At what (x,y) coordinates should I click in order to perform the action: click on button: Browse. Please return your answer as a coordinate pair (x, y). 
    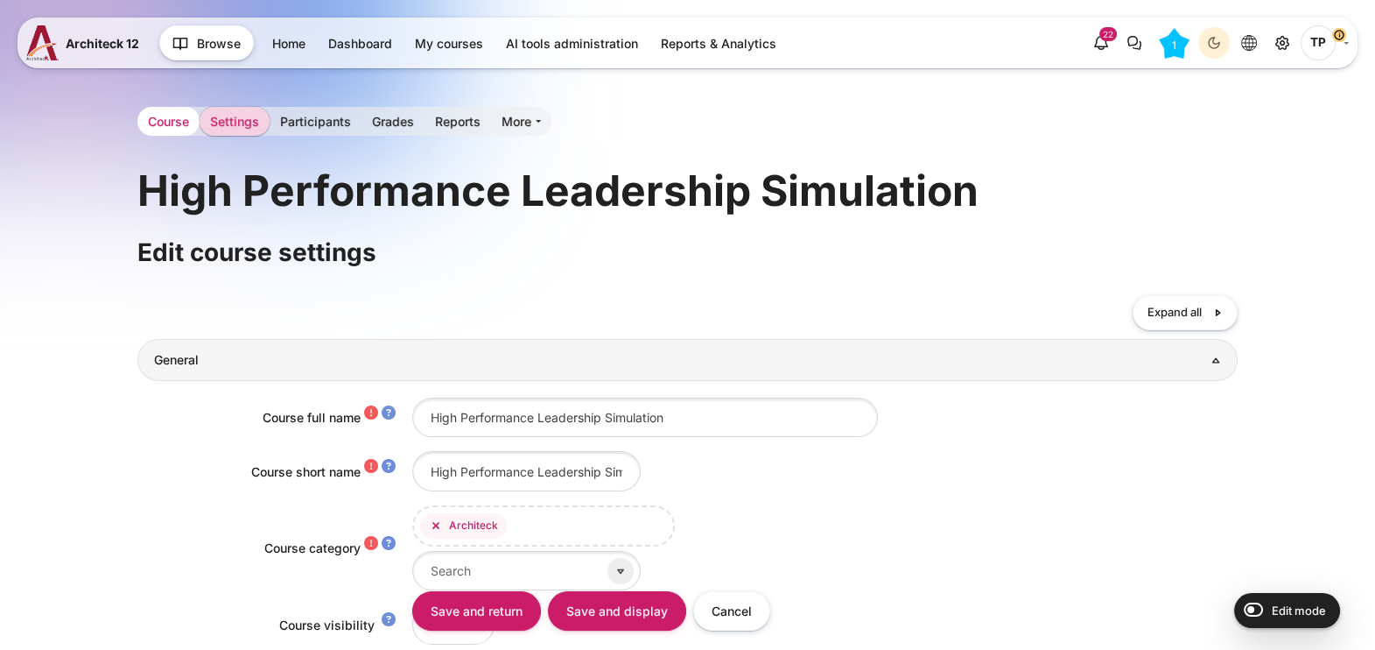
    Looking at the image, I should click on (207, 43).